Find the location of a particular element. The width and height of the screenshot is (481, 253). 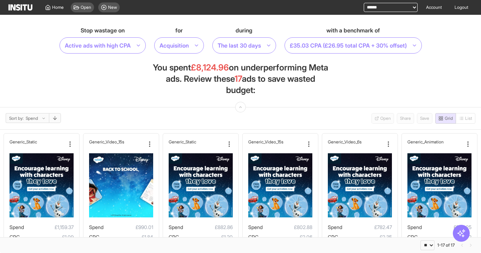

span: £1.09 is located at coordinates (46, 237).